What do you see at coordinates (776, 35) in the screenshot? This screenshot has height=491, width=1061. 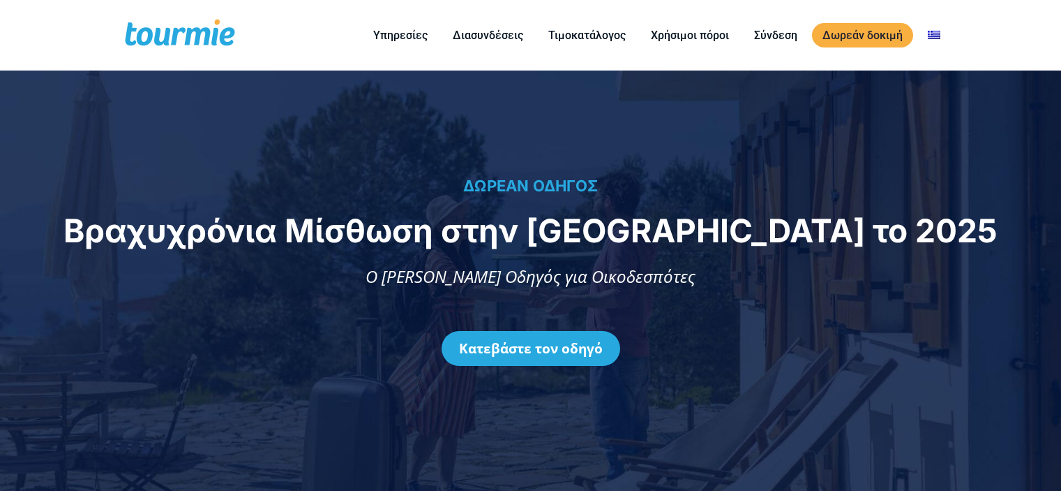 I see `a: Σύνδεση` at bounding box center [776, 35].